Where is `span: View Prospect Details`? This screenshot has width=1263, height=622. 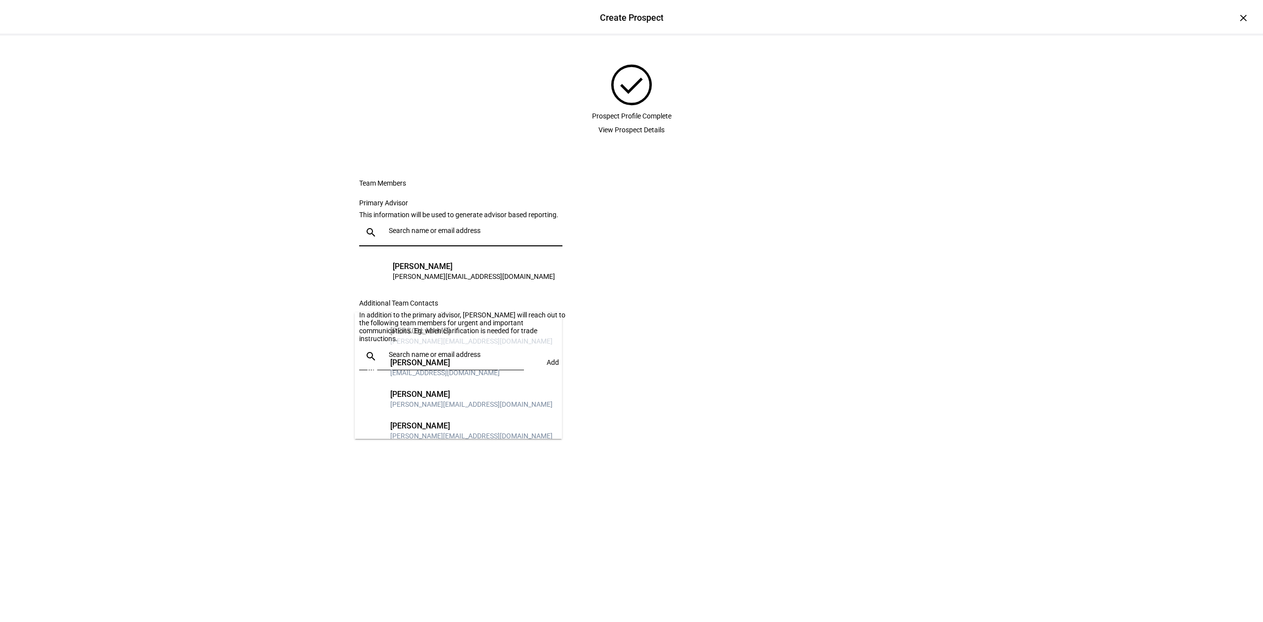
span: View Prospect Details is located at coordinates (632, 130).